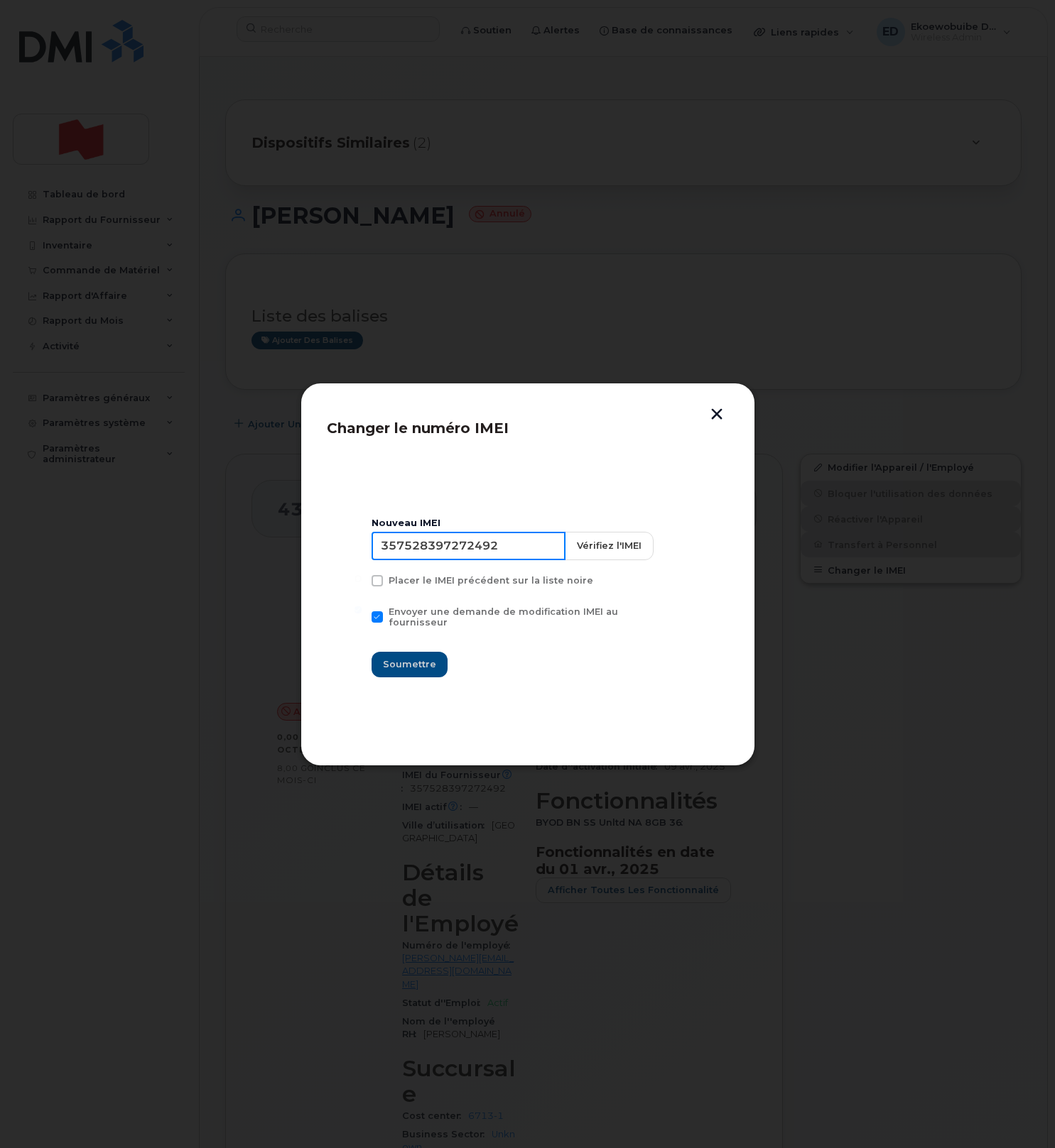 Image resolution: width=1055 pixels, height=1148 pixels. What do you see at coordinates (503, 617) in the screenshot?
I see `span: Envoyer une demande de modification IMEI au fournisseur` at bounding box center [503, 617].